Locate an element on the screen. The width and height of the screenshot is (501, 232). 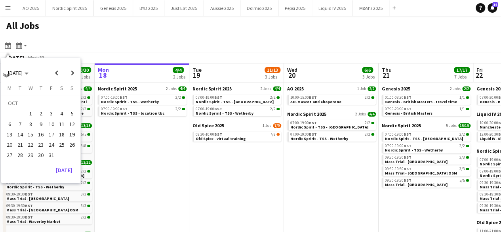
span: 12/12 is located at coordinates (86, 162).